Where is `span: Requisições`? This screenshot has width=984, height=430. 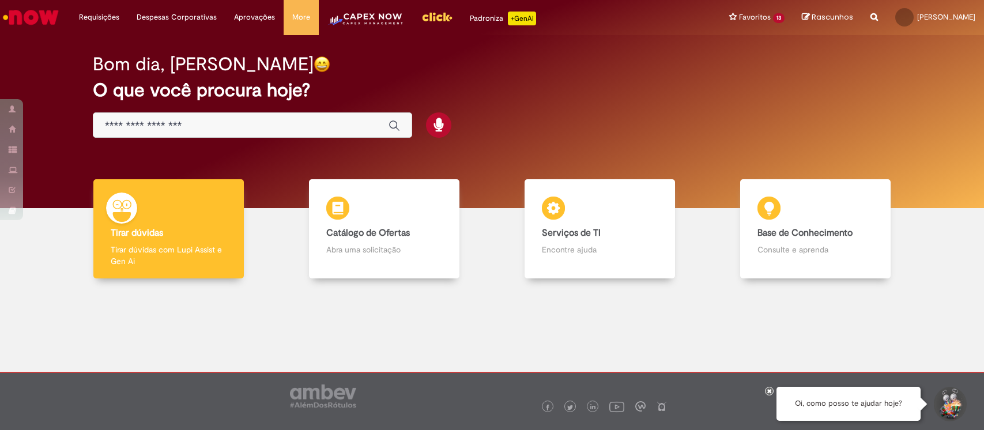 span: Requisições is located at coordinates (99, 17).